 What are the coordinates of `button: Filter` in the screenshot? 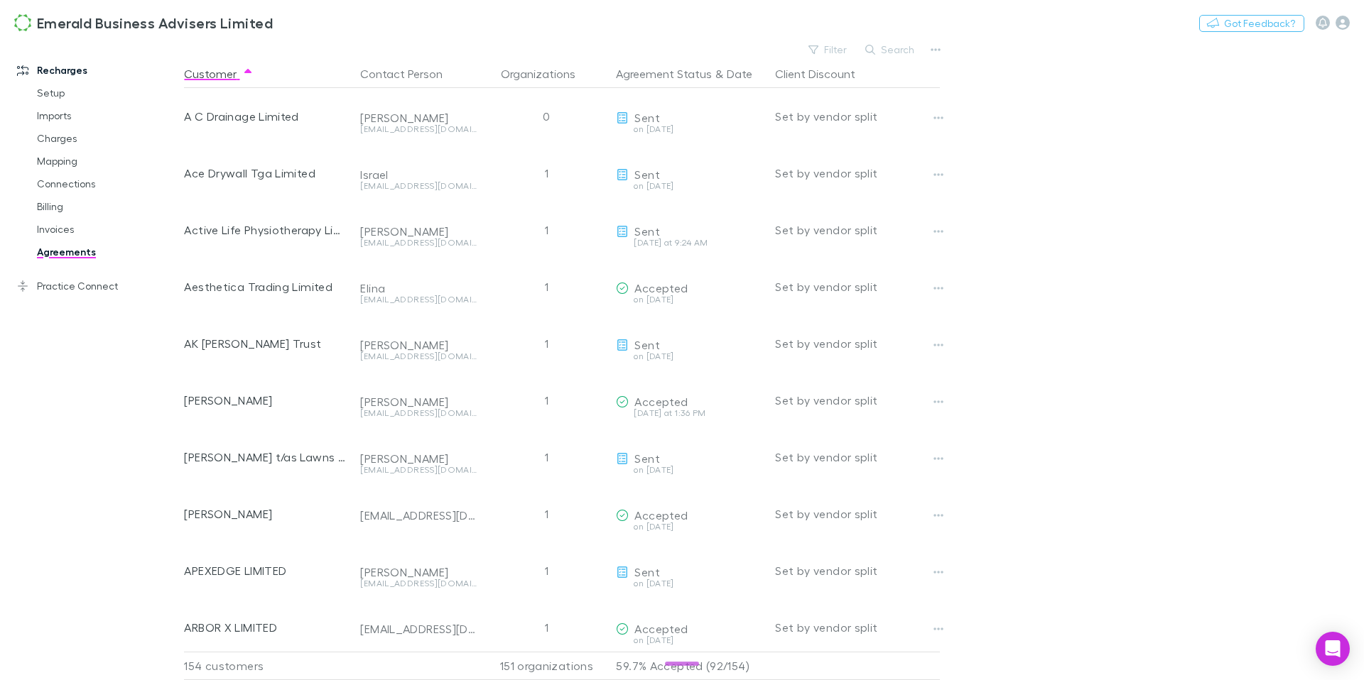 It's located at (828, 50).